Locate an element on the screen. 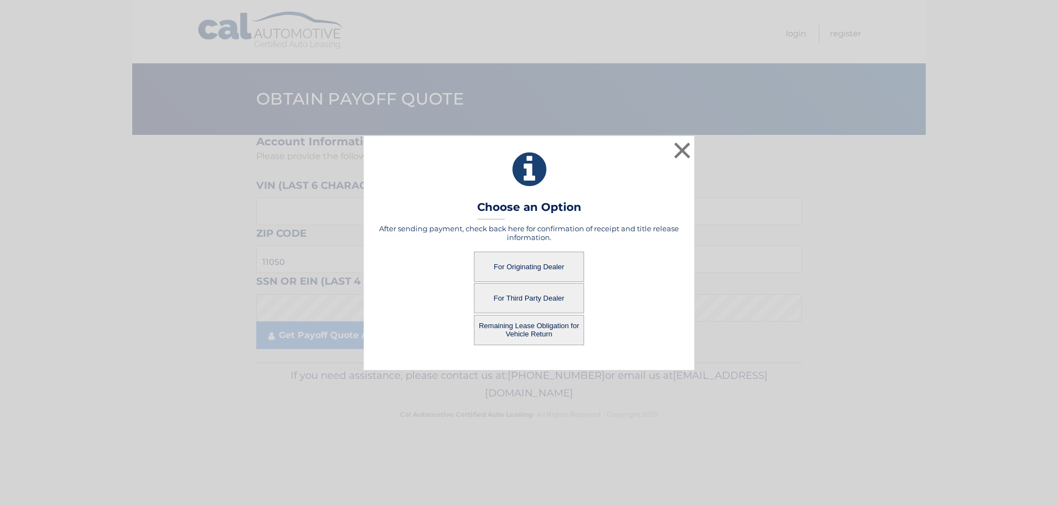 This screenshot has width=1058, height=506. button: For Third Party Dealer is located at coordinates (529, 298).